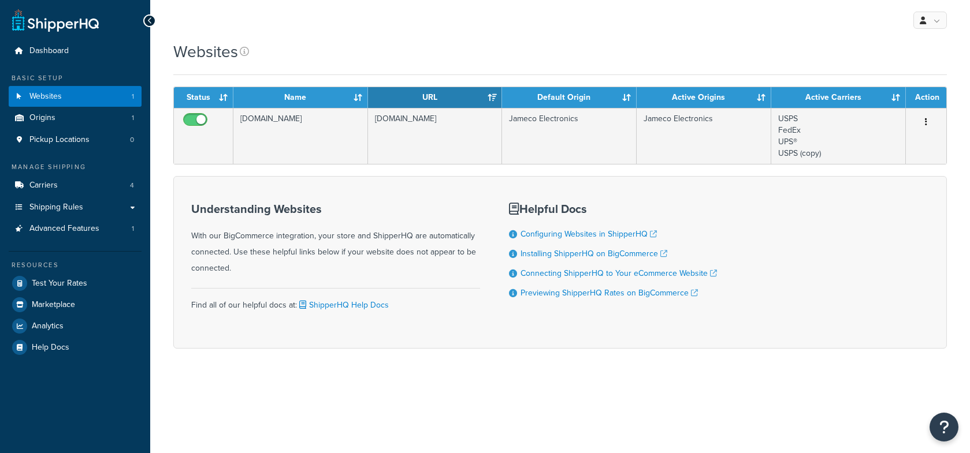 This screenshot has width=970, height=453. Describe the element at coordinates (75, 348) in the screenshot. I see `li: Help Docs` at that location.